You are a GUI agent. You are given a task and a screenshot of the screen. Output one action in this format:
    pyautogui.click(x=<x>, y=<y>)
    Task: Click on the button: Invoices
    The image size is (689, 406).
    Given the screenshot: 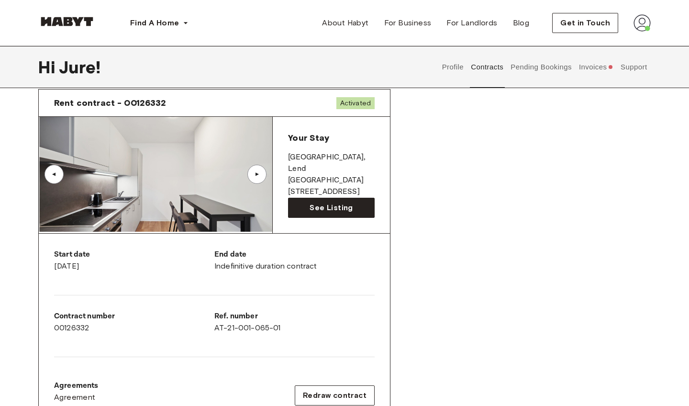 What is the action you would take?
    pyautogui.click(x=596, y=67)
    